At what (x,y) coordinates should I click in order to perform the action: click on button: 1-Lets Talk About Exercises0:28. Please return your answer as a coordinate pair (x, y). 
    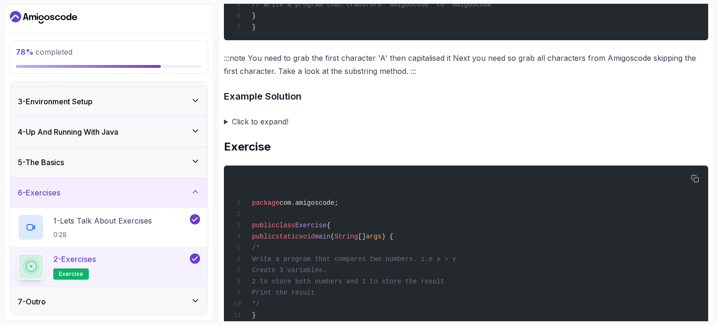
    Looking at the image, I should click on (109, 227).